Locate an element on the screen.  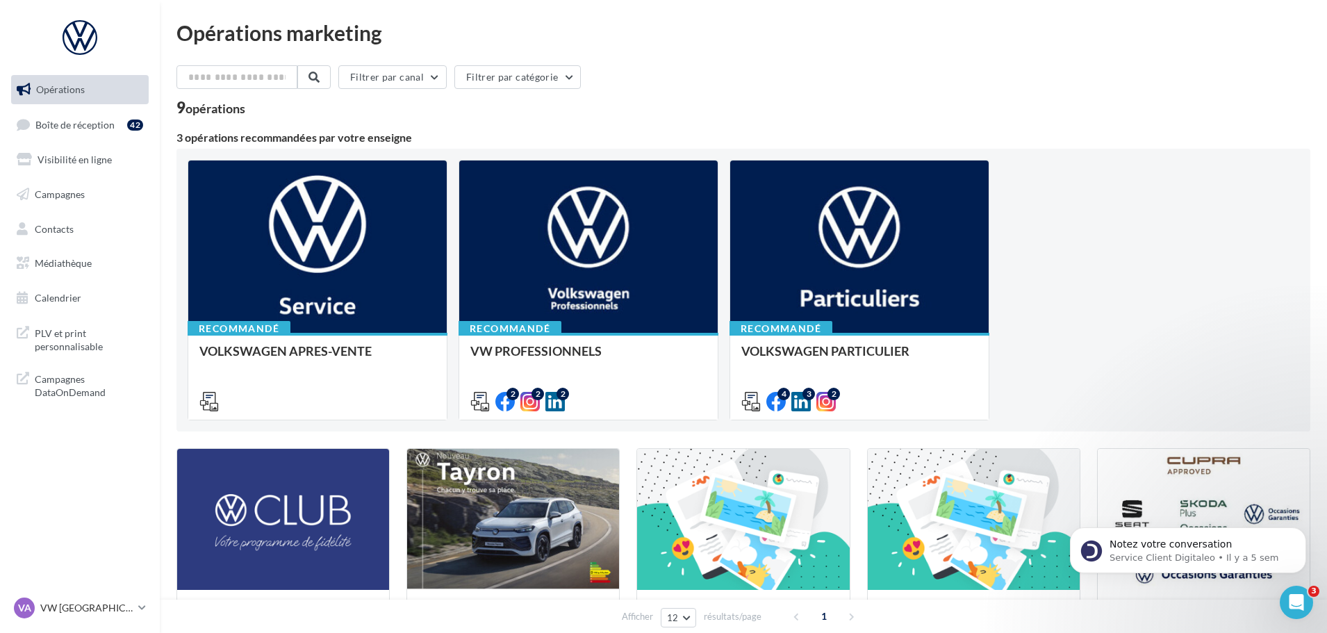
span: Opérations is located at coordinates (60, 89).